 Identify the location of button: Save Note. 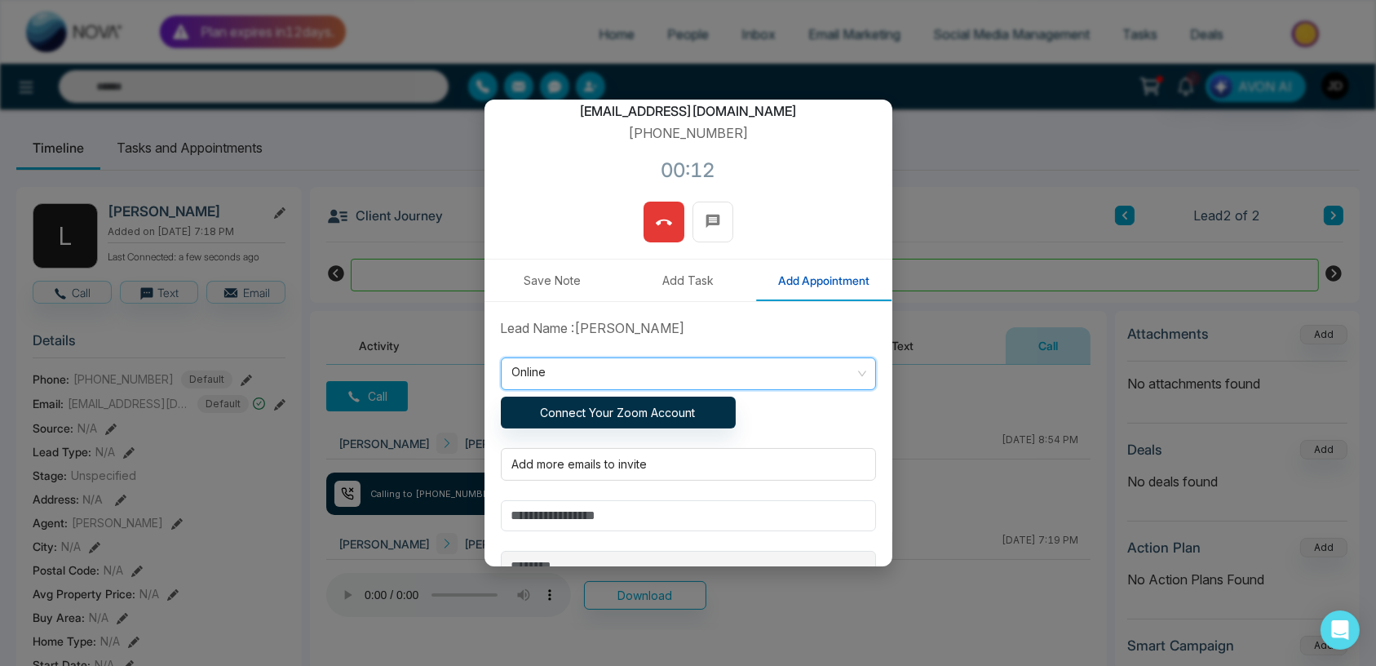
(552, 280).